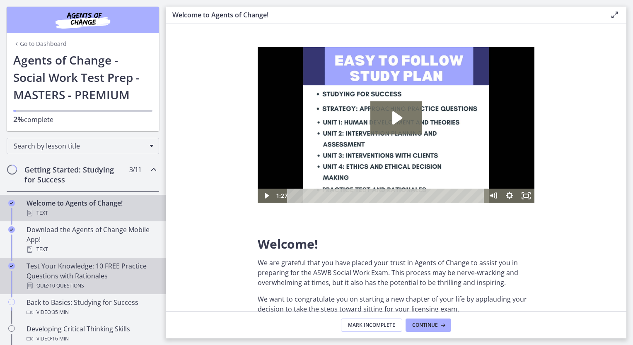  Describe the element at coordinates (425, 325) in the screenshot. I see `span: Continue` at that location.